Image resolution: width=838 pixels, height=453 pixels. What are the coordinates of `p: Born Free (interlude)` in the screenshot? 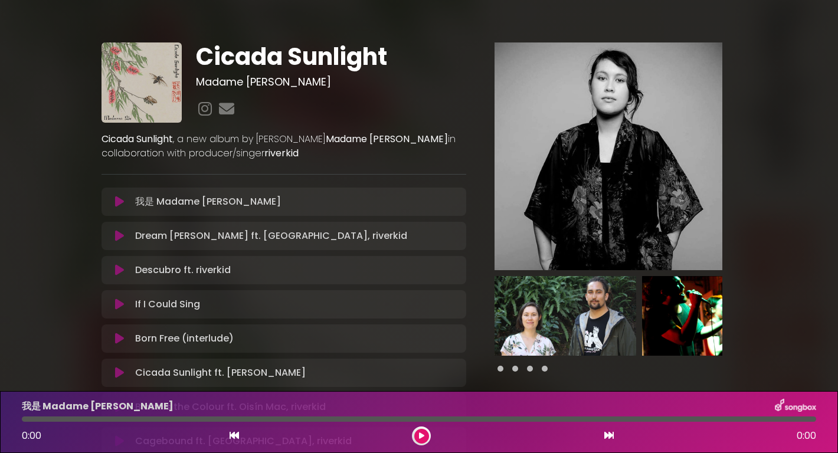 It's located at (184, 339).